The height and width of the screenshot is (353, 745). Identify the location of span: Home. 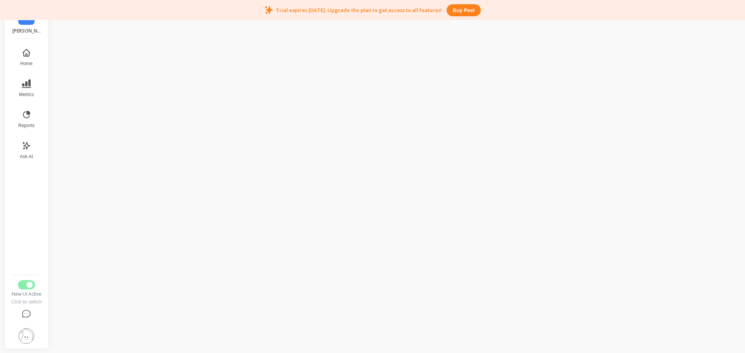
(26, 64).